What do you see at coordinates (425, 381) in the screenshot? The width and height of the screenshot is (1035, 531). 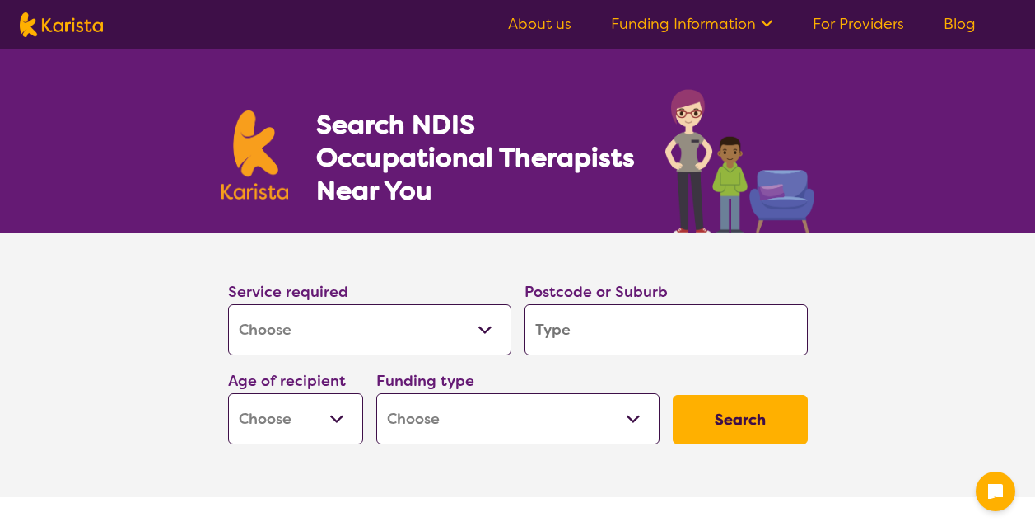 I see `label: Funding type` at bounding box center [425, 381].